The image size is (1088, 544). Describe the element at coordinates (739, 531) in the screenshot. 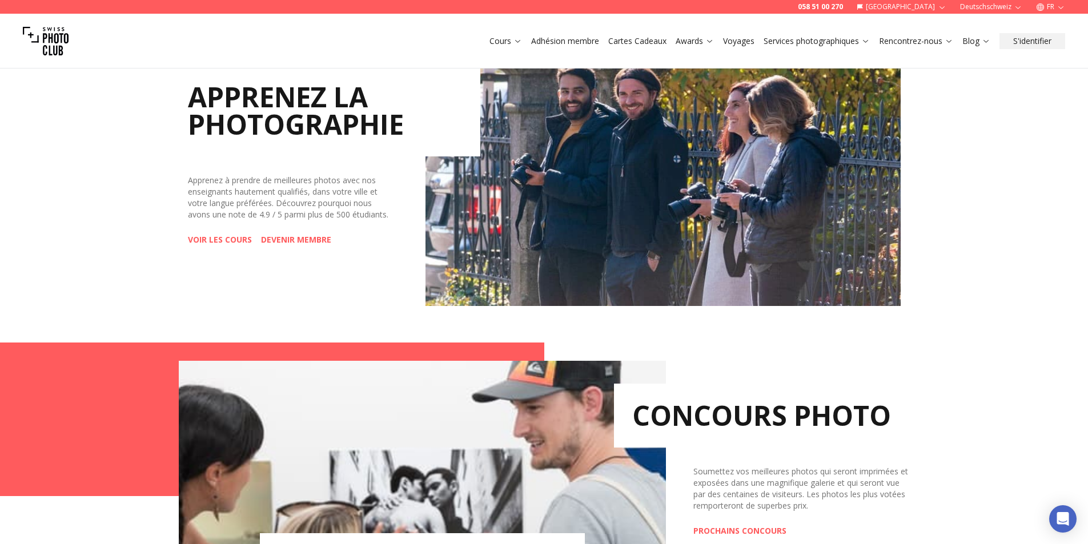

I see `a: PROCHAINS CONCOURS` at that location.